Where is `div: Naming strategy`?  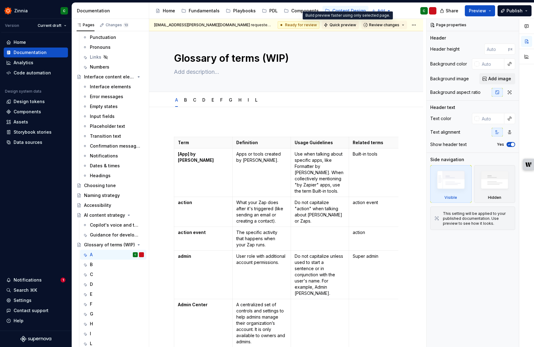 div: Naming strategy is located at coordinates (102, 196).